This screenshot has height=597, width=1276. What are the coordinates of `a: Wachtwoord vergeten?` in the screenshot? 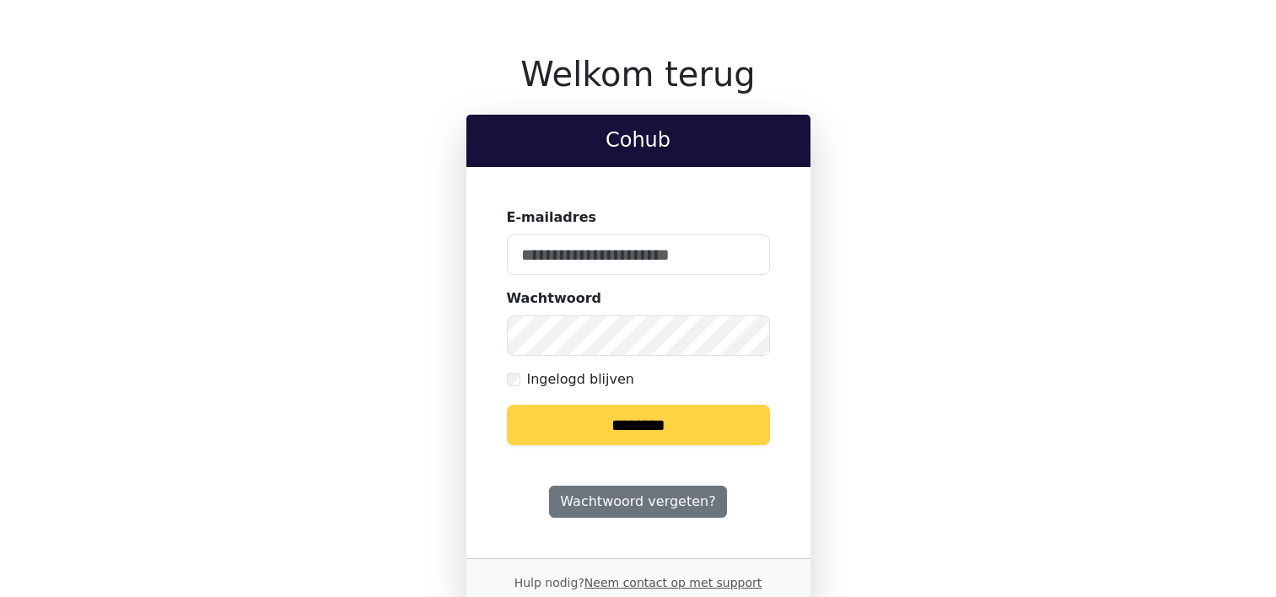 It's located at (638, 502).